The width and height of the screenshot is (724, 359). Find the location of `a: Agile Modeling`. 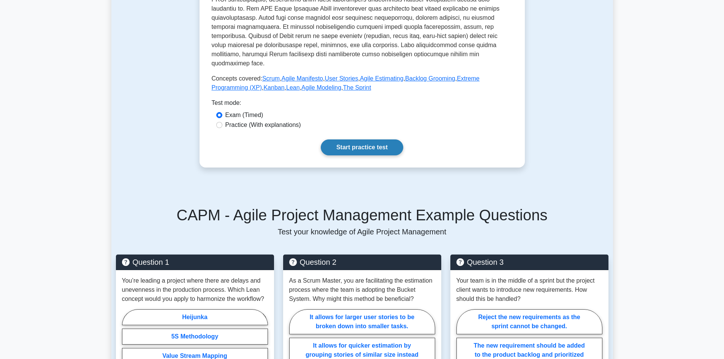

a: Agile Modeling is located at coordinates (321, 87).